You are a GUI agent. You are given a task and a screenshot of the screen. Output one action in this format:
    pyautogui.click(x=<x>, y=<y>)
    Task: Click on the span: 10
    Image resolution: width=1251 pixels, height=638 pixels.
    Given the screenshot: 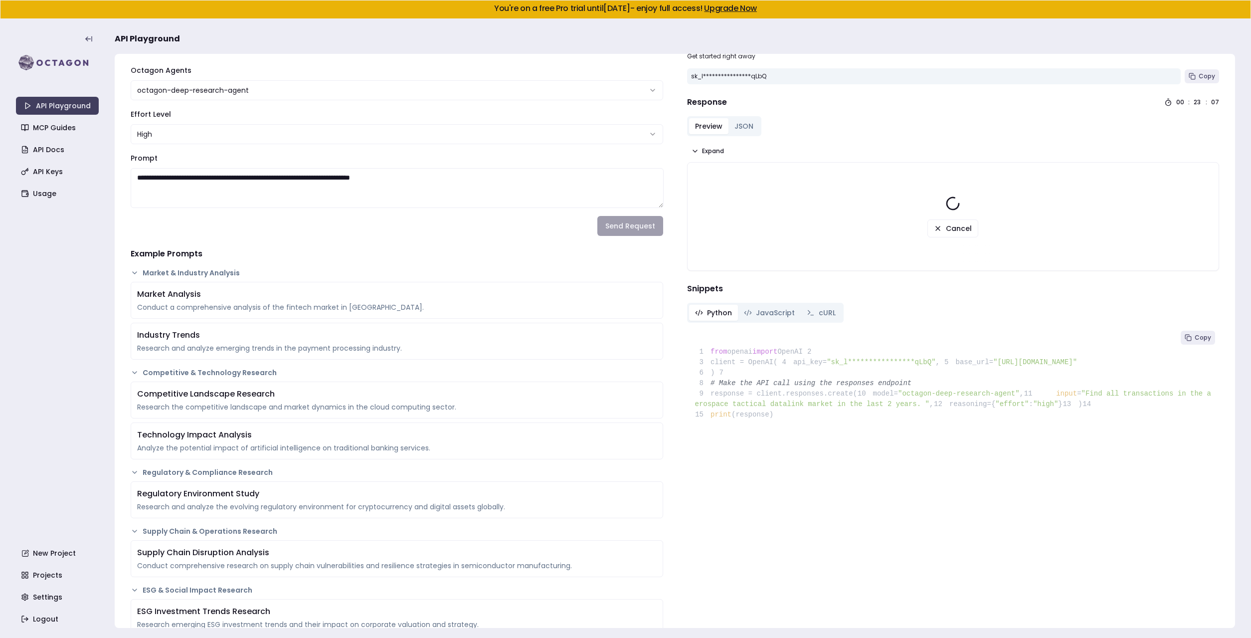 What is the action you would take?
    pyautogui.click(x=865, y=393)
    